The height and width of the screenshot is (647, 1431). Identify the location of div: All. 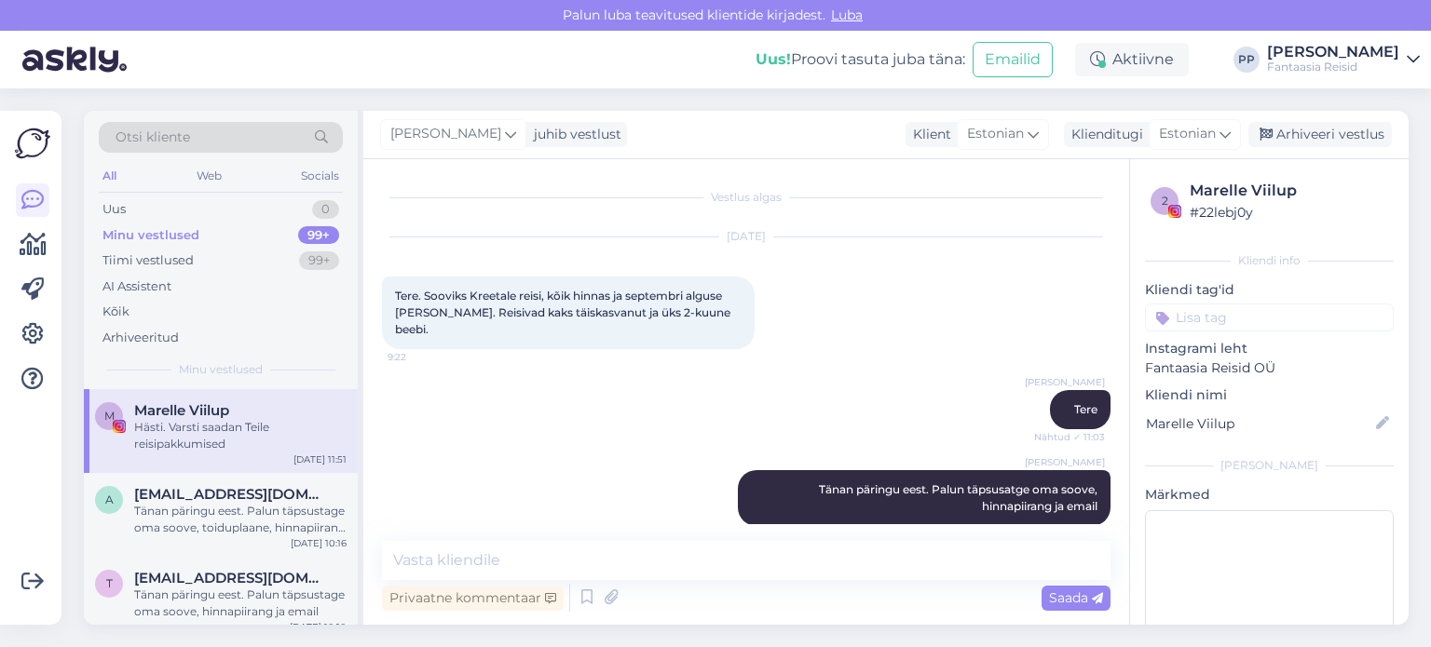
(109, 176).